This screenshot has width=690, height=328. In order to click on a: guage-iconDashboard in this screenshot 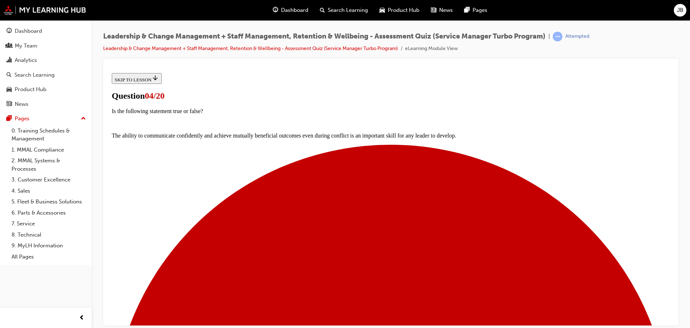, I will do `click(291, 10)`.